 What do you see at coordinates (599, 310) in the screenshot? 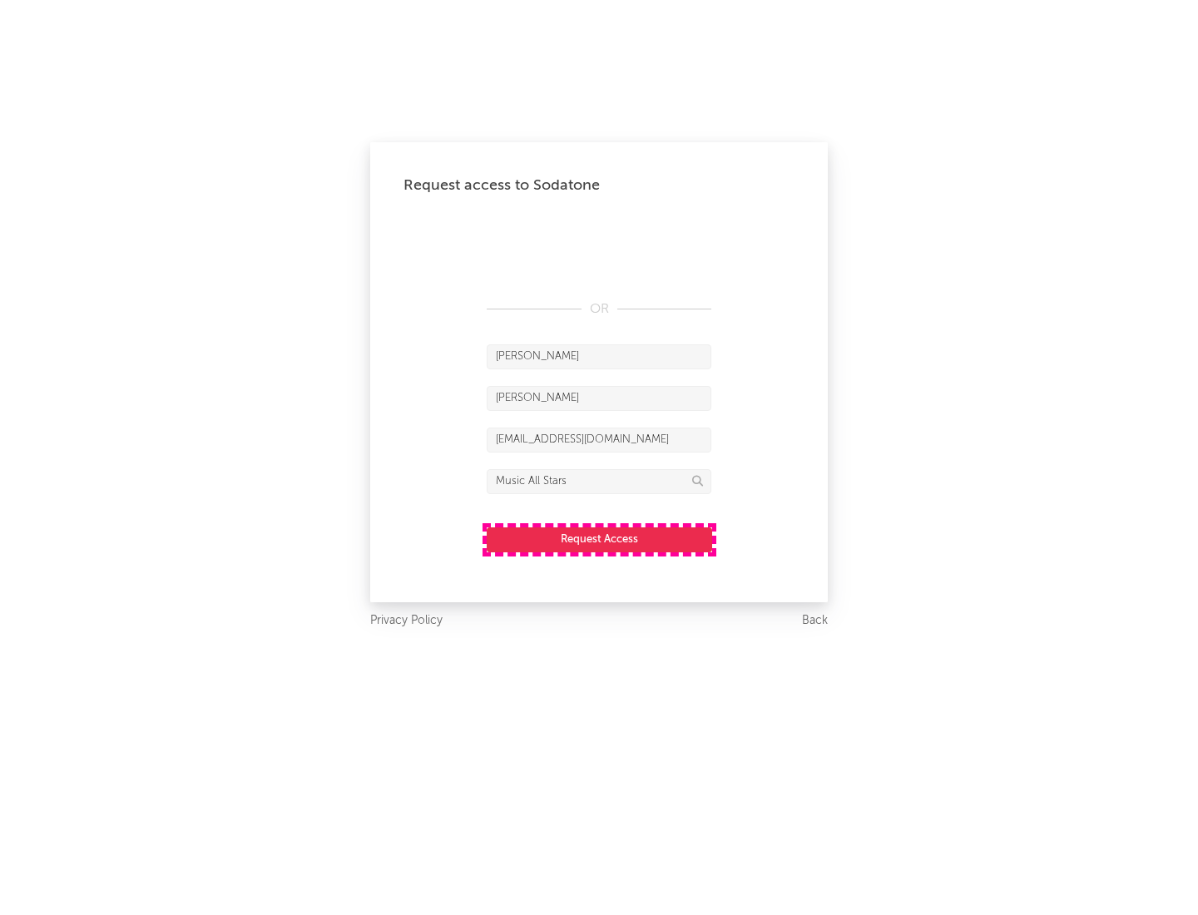
I see `div: OR` at bounding box center [599, 310].